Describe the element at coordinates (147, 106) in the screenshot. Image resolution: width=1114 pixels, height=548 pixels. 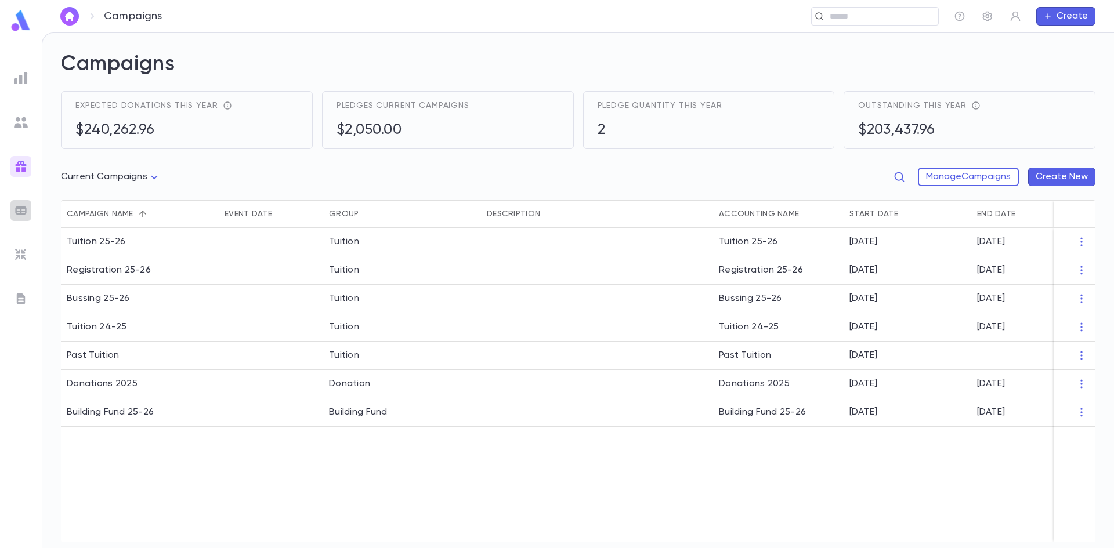
I see `span: Expected donations this year` at that location.